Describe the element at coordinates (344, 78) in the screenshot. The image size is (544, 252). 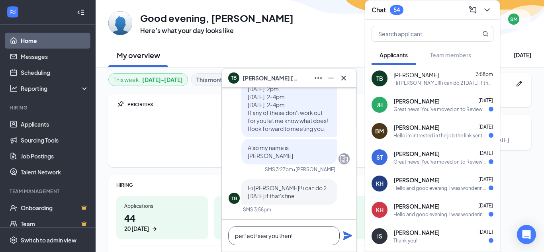
I see `button: Cross` at that location.